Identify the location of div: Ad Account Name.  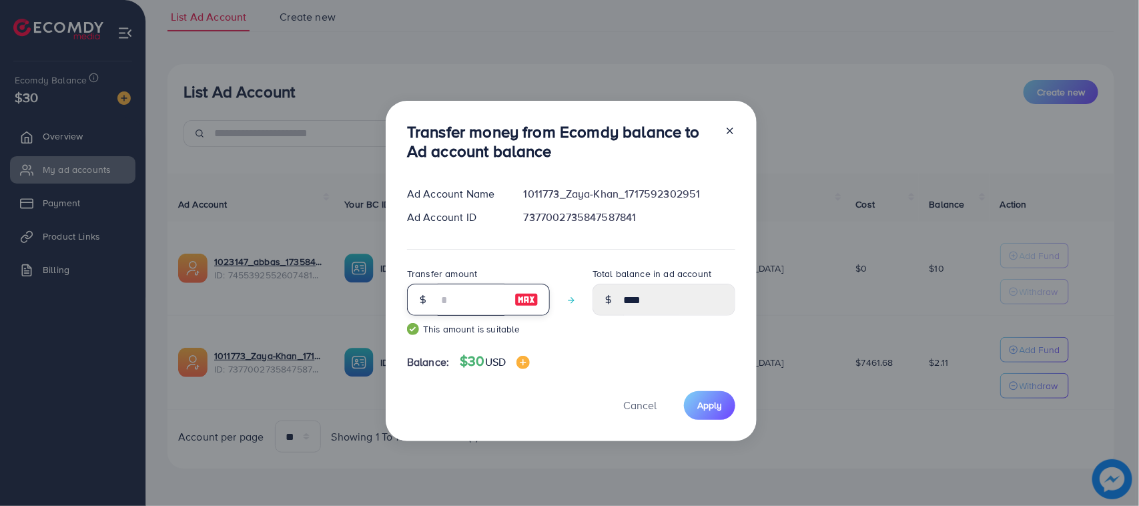
(455, 194).